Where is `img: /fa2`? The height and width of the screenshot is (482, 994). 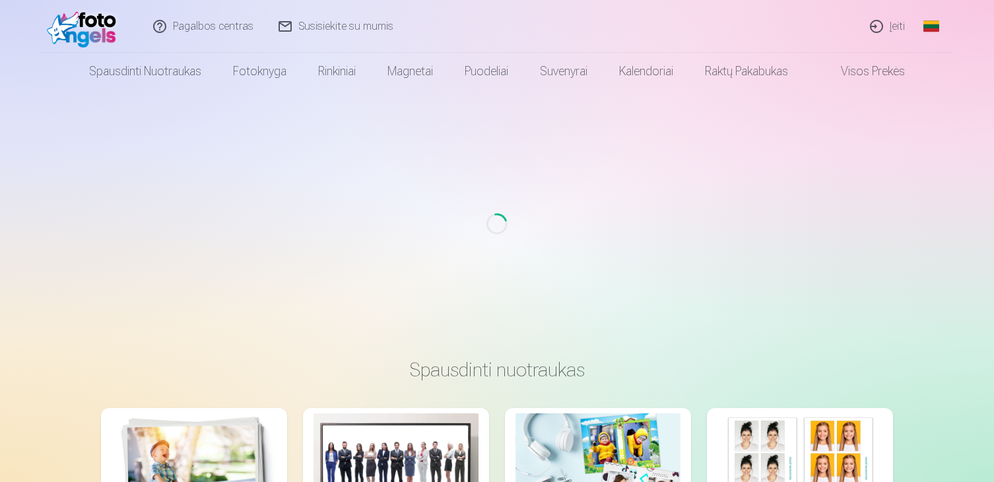
img: /fa2 is located at coordinates (84, 26).